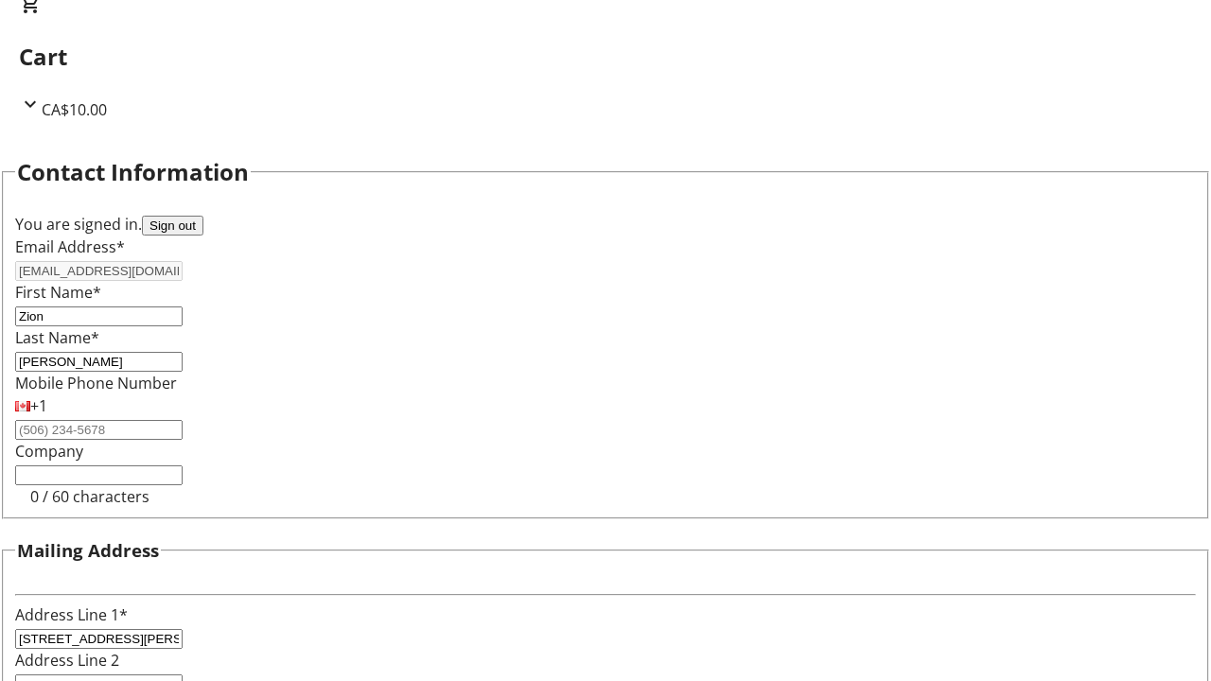  What do you see at coordinates (49, 451) in the screenshot?
I see `label: Company` at bounding box center [49, 451].